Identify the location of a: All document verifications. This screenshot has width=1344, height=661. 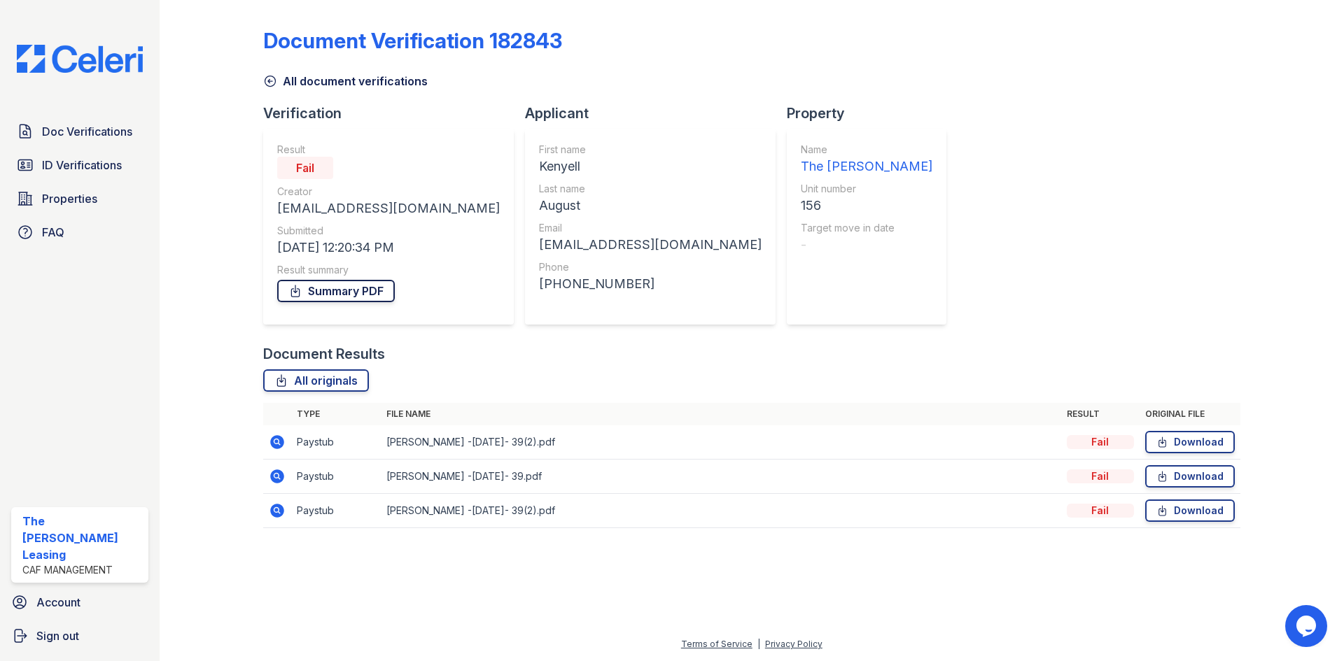
(345, 81).